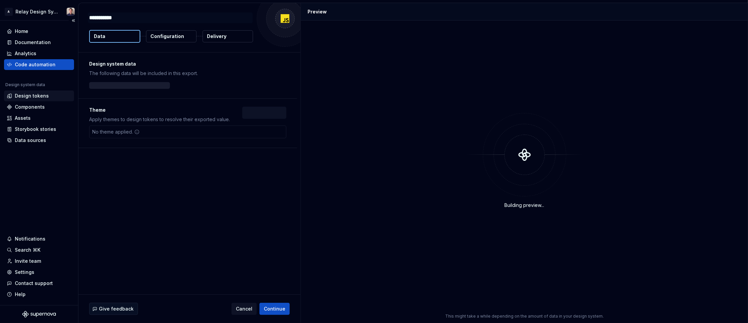 The image size is (748, 323). What do you see at coordinates (39, 314) in the screenshot?
I see `a: Supernova Logo` at bounding box center [39, 314].